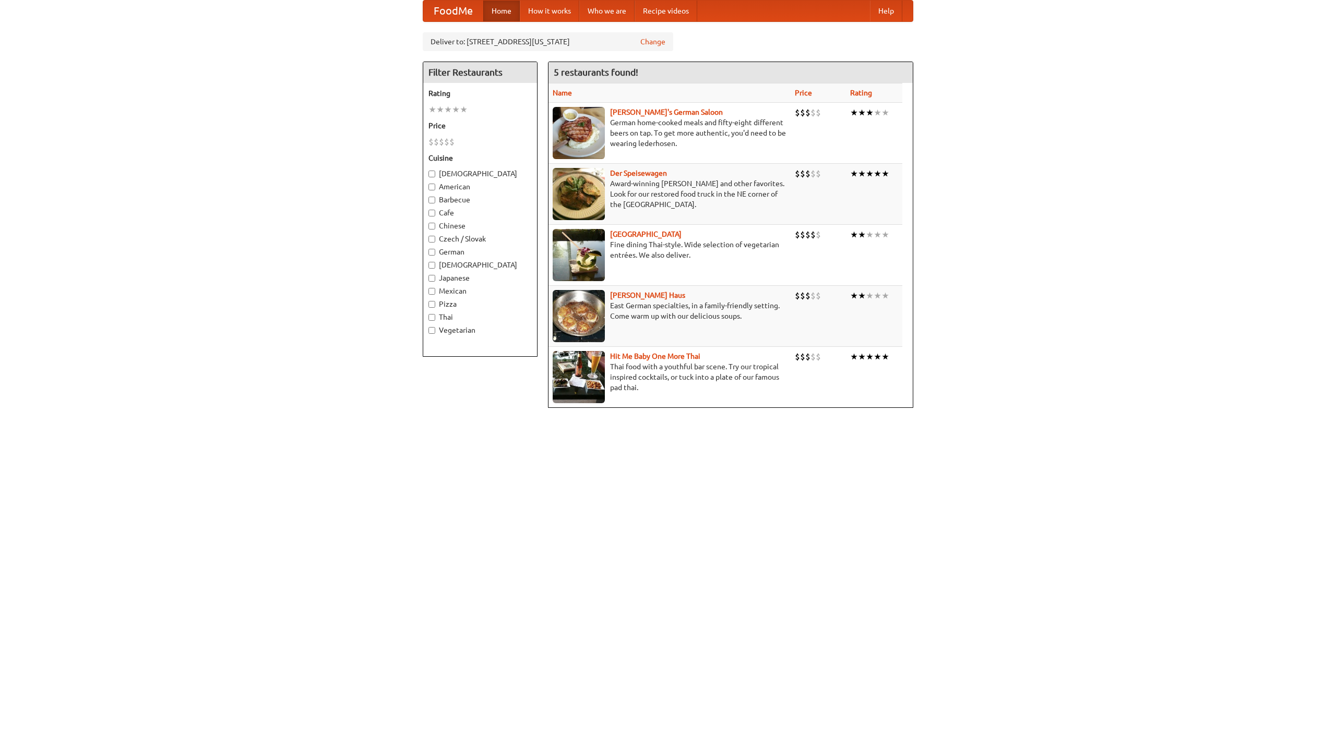  I want to click on p: Fine dining Thai-style. Wide selection of vegetarian entrées. We also deliver., so click(669, 250).